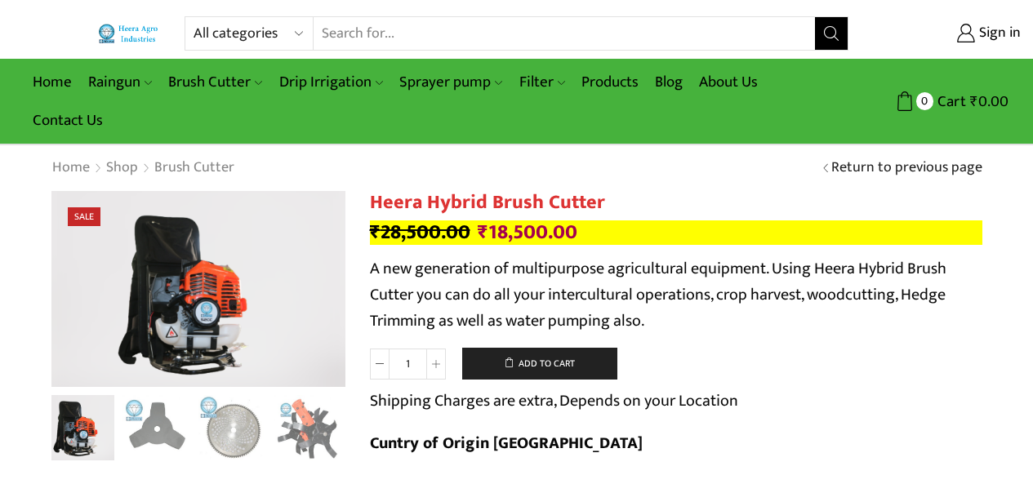 The height and width of the screenshot is (484, 1033). I want to click on a: Sprayer pump, so click(451, 82).